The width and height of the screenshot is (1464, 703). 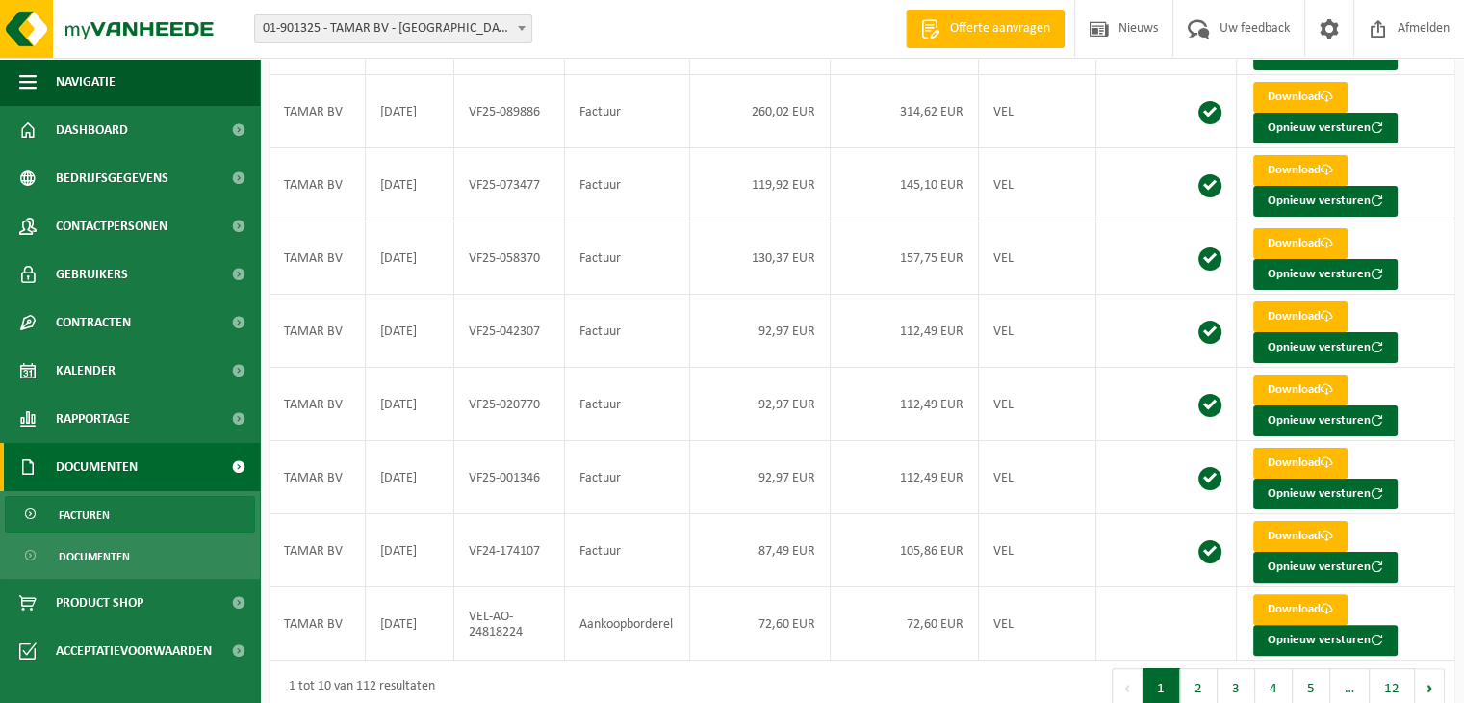 I want to click on td: 157,75 EUR, so click(x=905, y=258).